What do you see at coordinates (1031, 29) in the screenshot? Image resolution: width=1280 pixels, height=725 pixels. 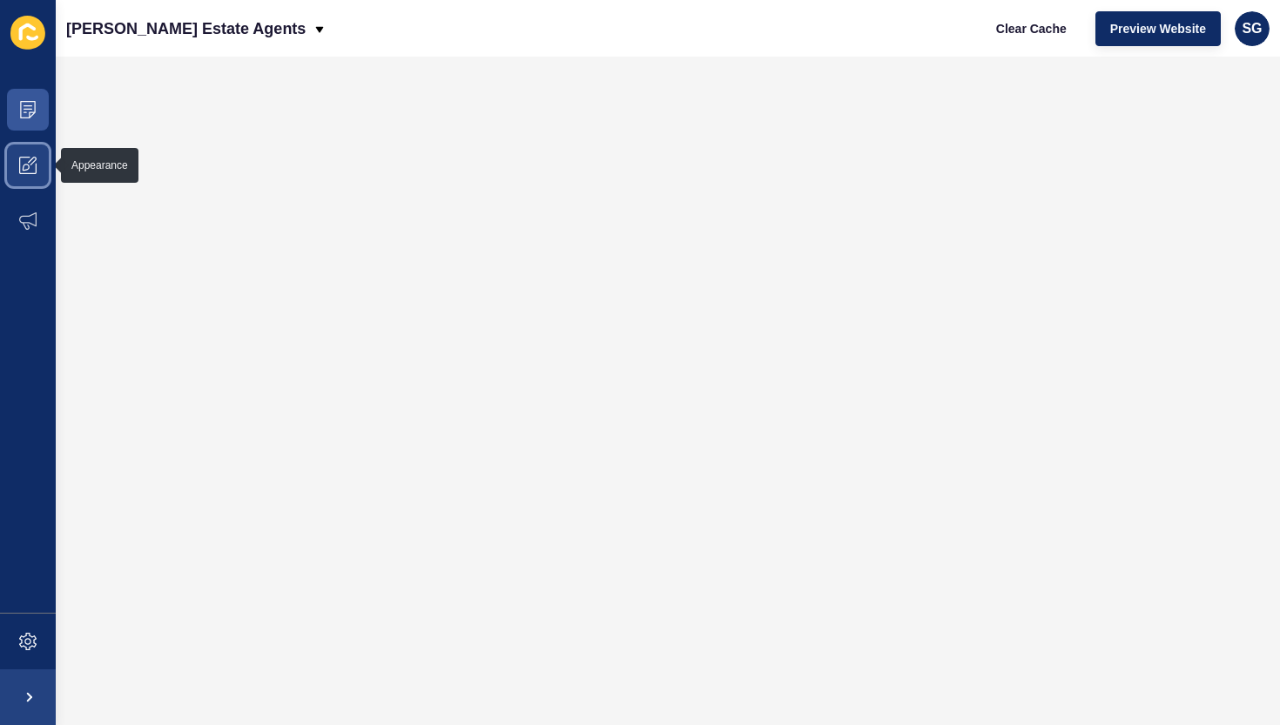 I see `span: Clear Cache` at bounding box center [1031, 29].